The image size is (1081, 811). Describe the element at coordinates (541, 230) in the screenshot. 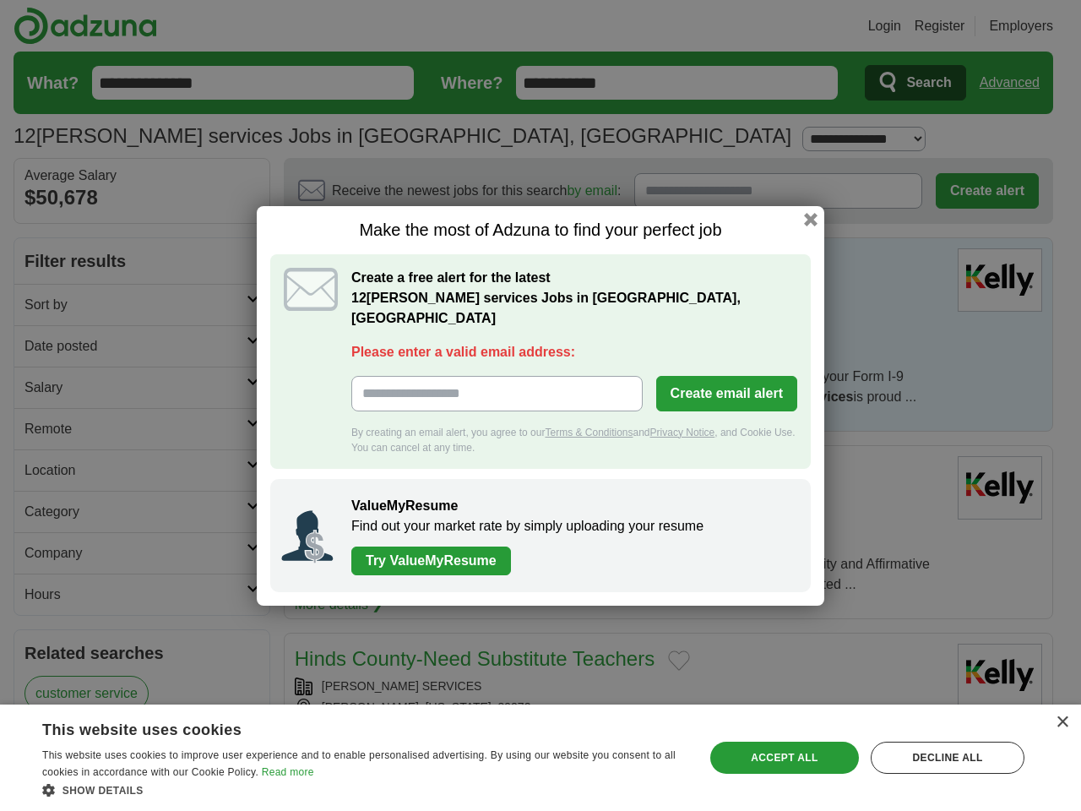

I see `h1: Make the most of Adzuna to find your perfect job` at that location.